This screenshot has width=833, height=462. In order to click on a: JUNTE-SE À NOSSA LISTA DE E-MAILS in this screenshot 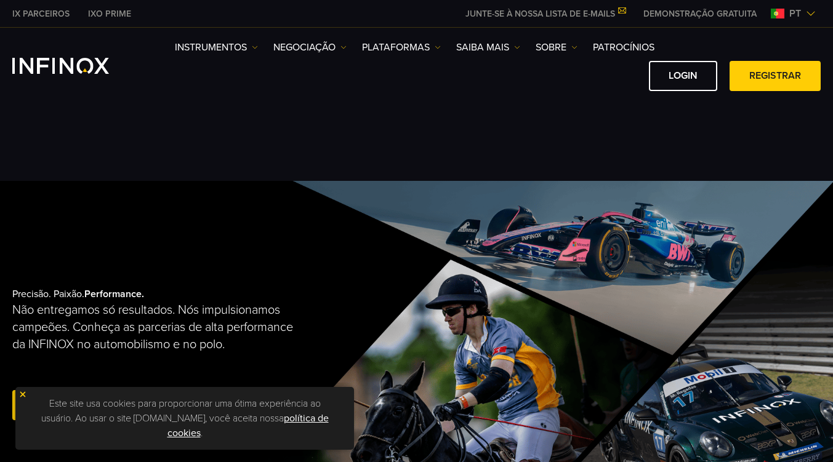, I will do `click(545, 14)`.